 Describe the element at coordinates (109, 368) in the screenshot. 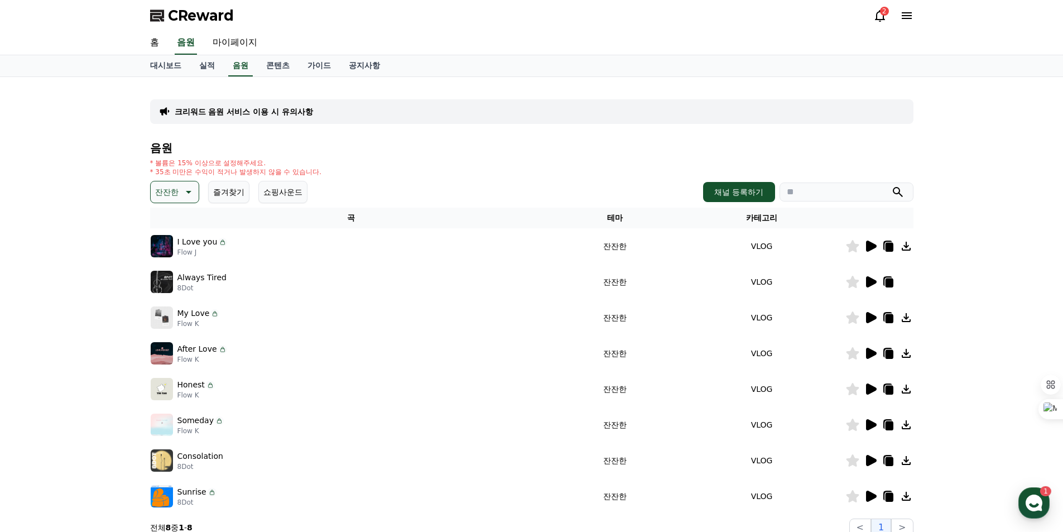

I see `a: 1대화` at that location.